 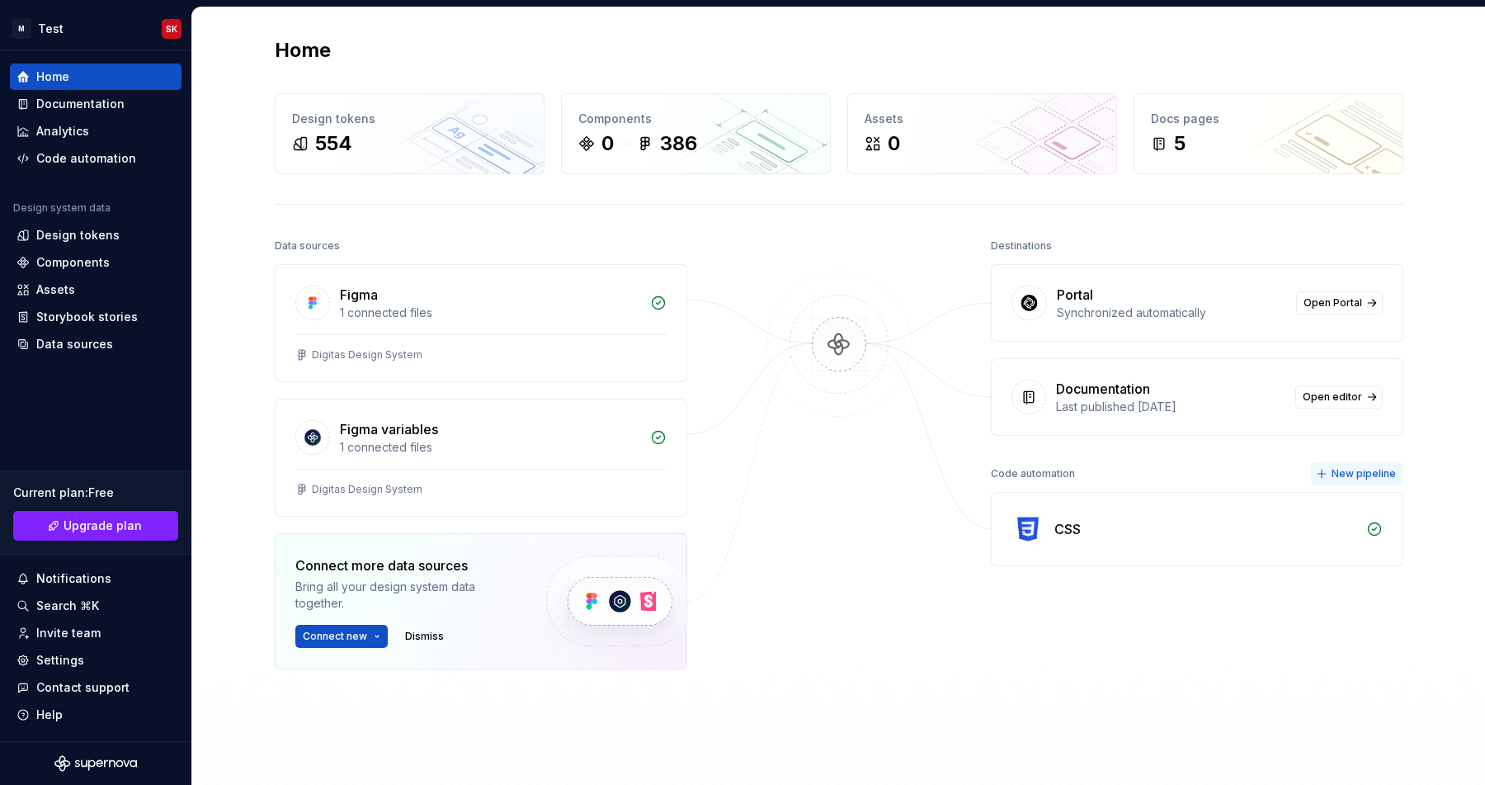 I want to click on a: Storybook stories, so click(x=96, y=317).